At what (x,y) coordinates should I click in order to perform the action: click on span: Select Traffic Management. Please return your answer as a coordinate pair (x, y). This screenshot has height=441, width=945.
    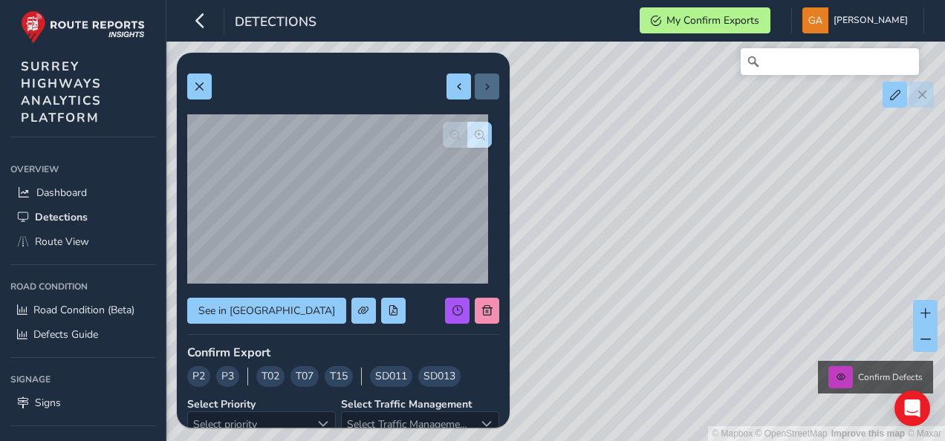
    Looking at the image, I should click on (408, 424).